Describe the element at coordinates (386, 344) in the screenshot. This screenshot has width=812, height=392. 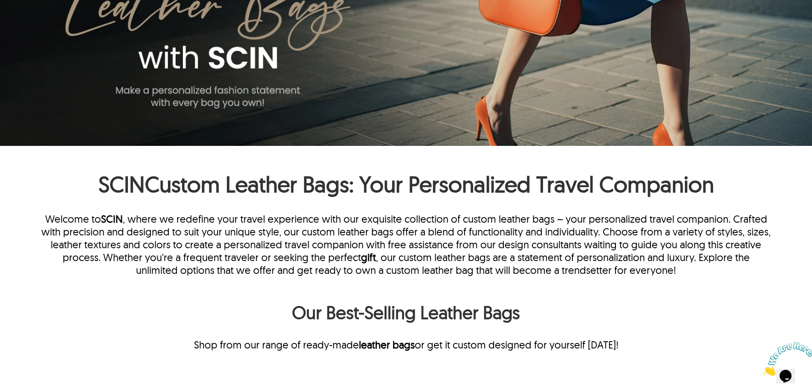
I see `a: leather bags` at that location.